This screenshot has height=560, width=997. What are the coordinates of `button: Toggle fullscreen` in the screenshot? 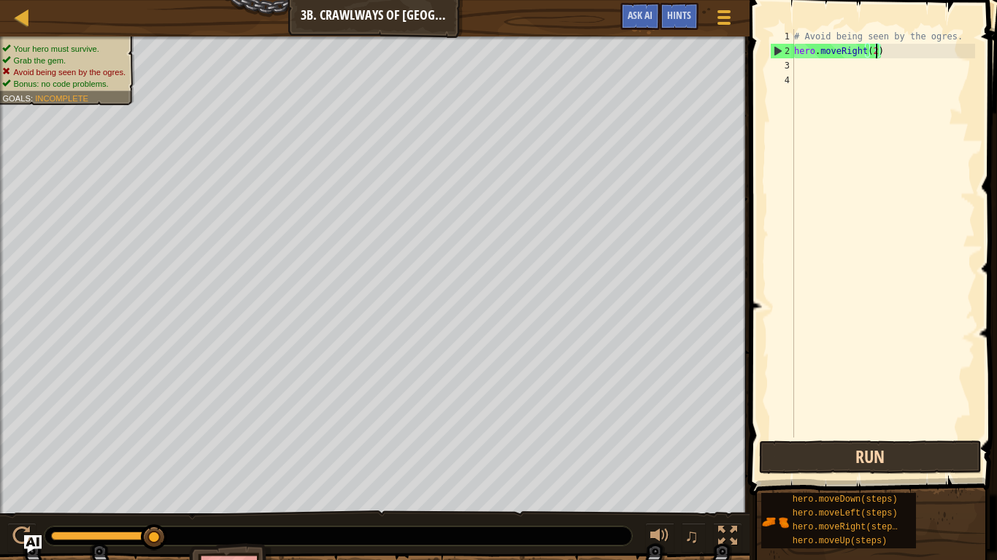 It's located at (728, 538).